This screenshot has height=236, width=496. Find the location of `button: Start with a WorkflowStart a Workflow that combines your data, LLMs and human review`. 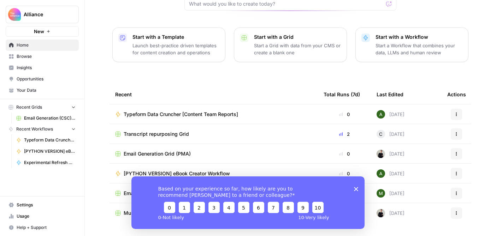

button: Start with a WorkflowStart a Workflow that combines your data, LLMs and human review is located at coordinates (412, 45).